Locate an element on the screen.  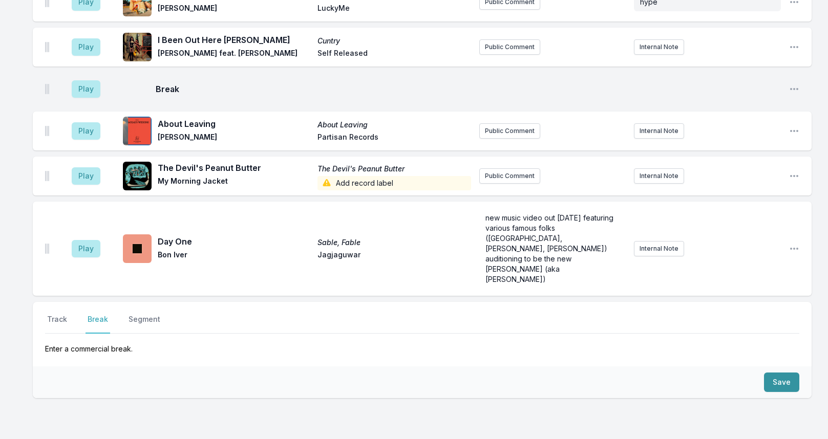
span: Jagjaguwar is located at coordinates (394, 256).